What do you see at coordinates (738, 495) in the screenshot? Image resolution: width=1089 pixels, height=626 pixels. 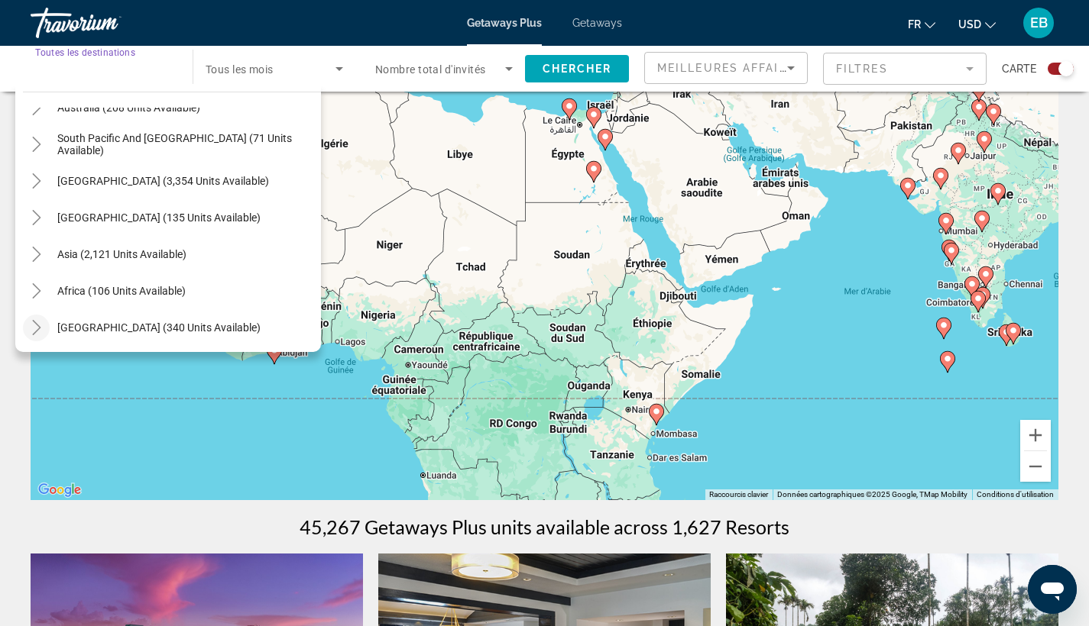 I see `button: Raccourcis clavier` at bounding box center [738, 495].